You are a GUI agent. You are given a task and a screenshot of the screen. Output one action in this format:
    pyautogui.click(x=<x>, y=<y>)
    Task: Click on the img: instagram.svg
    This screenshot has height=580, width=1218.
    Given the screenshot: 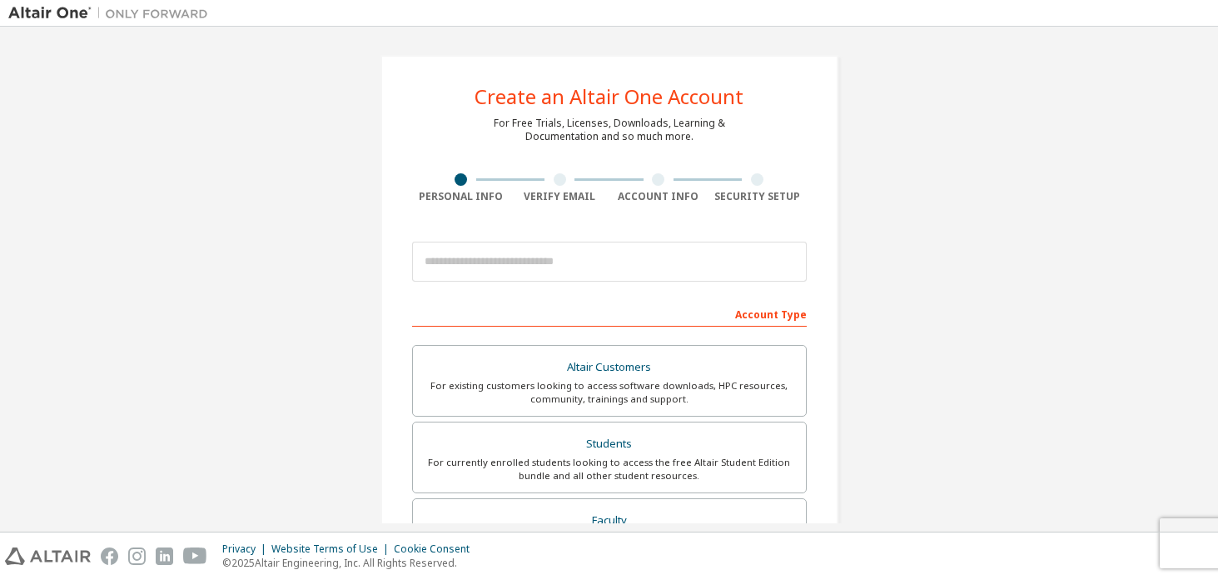 What is the action you would take?
    pyautogui.click(x=137, y=555)
    